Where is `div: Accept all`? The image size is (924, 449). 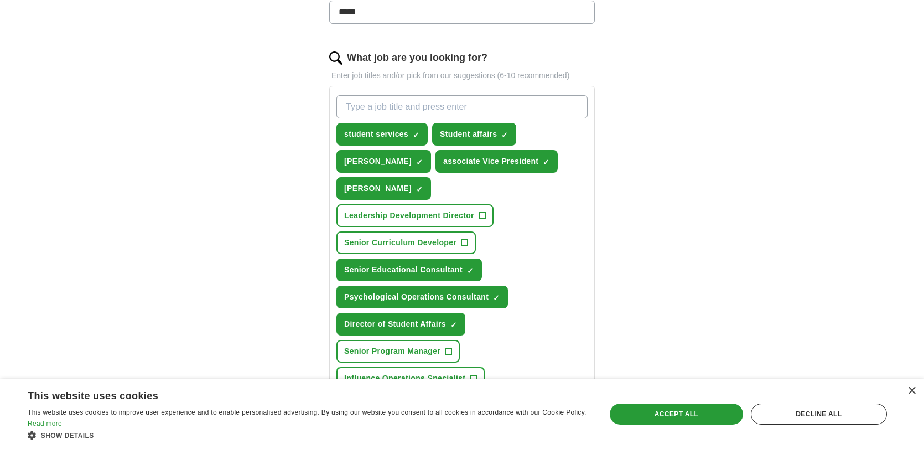 div: Accept all is located at coordinates (676, 414).